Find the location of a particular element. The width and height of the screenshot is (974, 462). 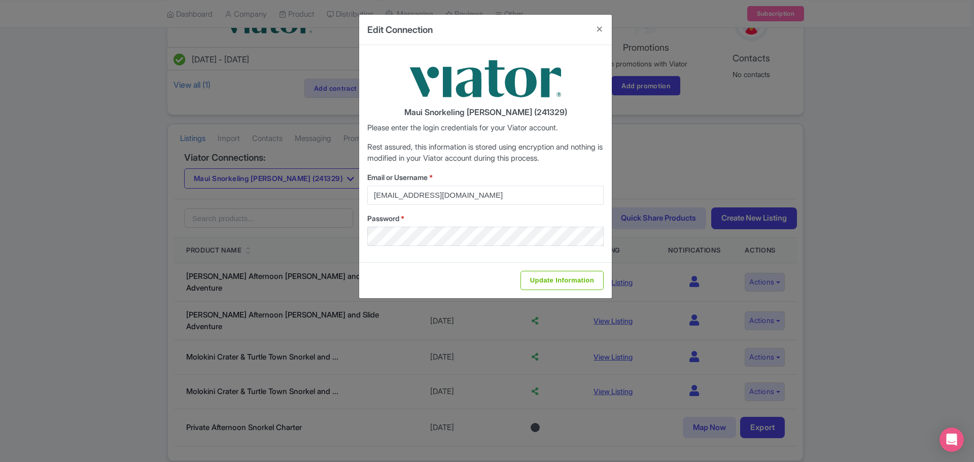

p: Please enter the login credentials for your Viator account. is located at coordinates (485, 128).